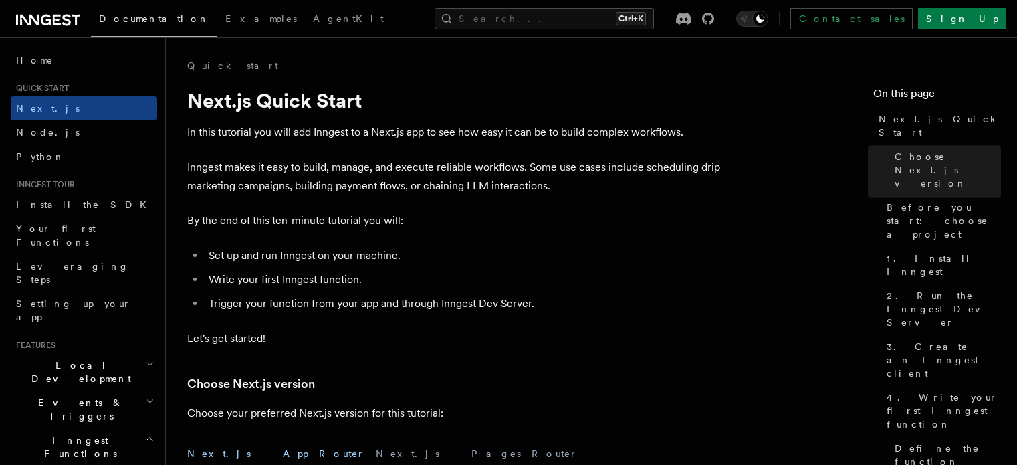 This screenshot has width=1017, height=465. Describe the element at coordinates (962, 19) in the screenshot. I see `a: Sign Up` at that location.